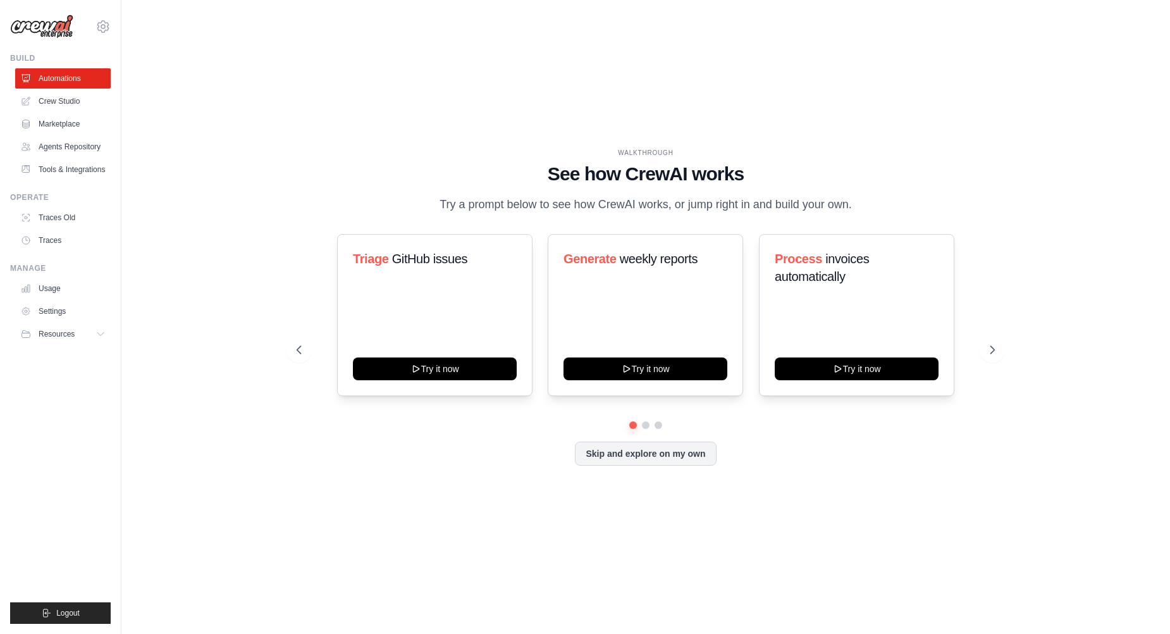  Describe the element at coordinates (60, 197) in the screenshot. I see `div: Operate` at that location.